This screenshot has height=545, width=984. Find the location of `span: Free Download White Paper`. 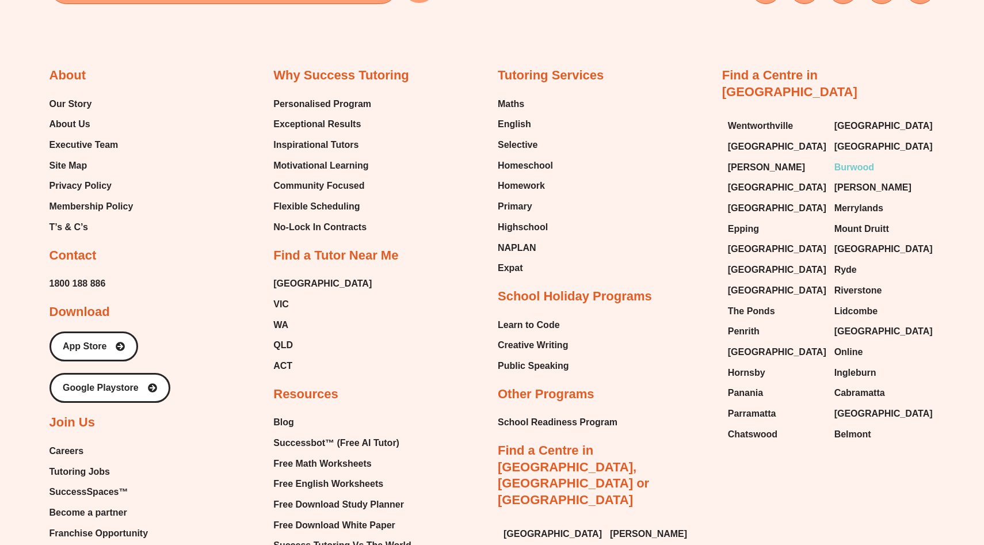

span: Free Download White Paper is located at coordinates (334, 525).